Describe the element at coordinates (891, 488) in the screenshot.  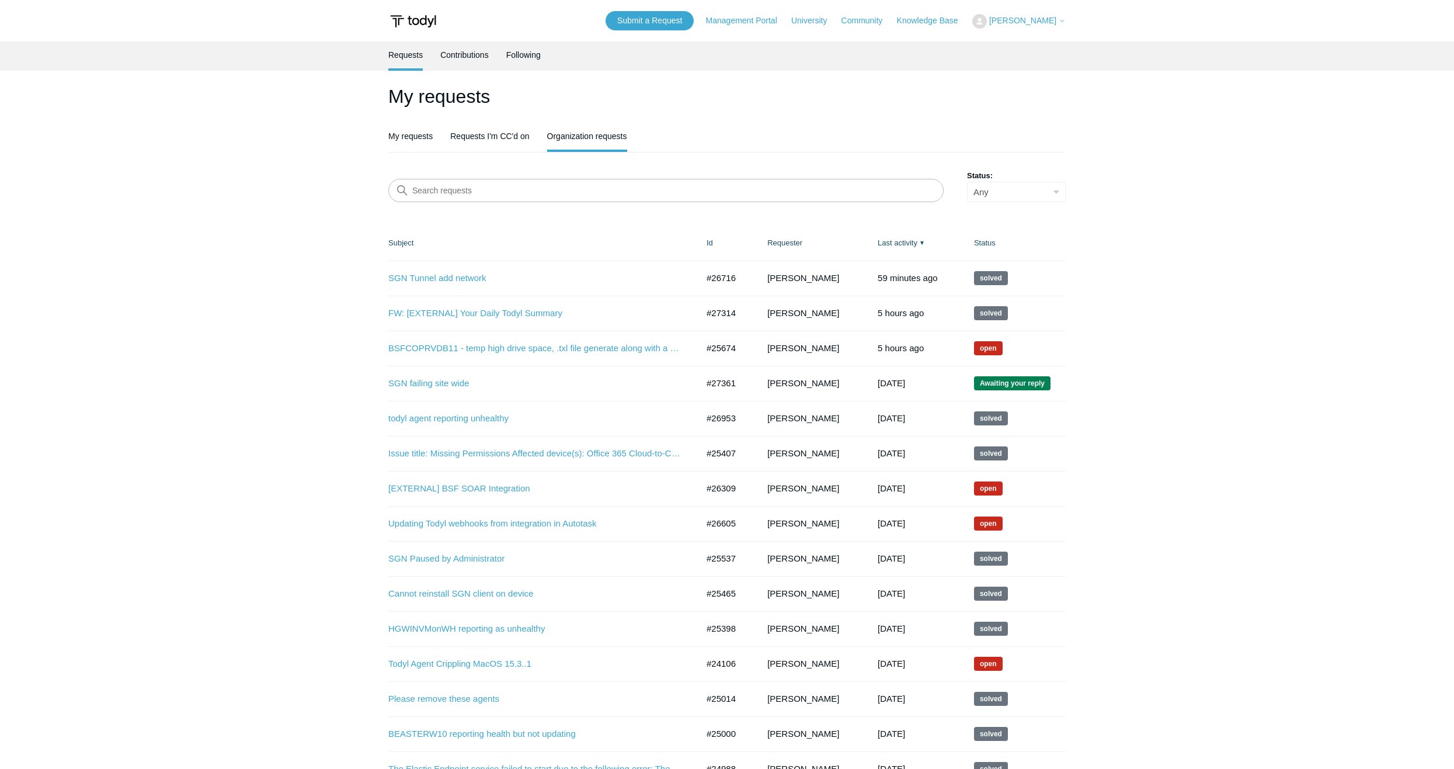
I see `time: 07/22/2025, 12:57` at that location.